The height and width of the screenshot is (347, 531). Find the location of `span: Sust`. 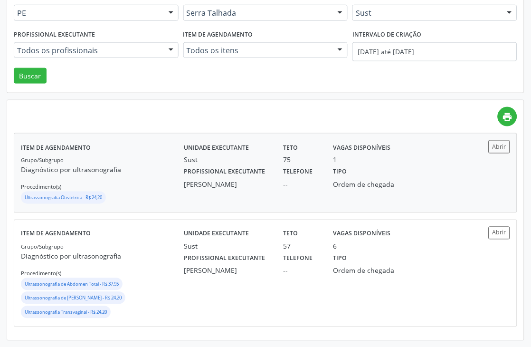

span: Sust is located at coordinates (427, 13).